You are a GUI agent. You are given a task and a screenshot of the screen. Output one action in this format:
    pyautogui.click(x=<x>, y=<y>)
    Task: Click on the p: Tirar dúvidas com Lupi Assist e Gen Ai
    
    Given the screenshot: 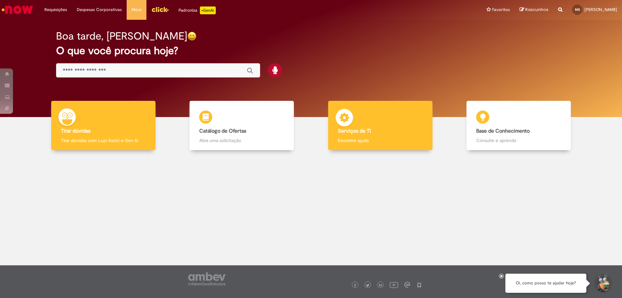 What is the action you would take?
    pyautogui.click(x=103, y=140)
    